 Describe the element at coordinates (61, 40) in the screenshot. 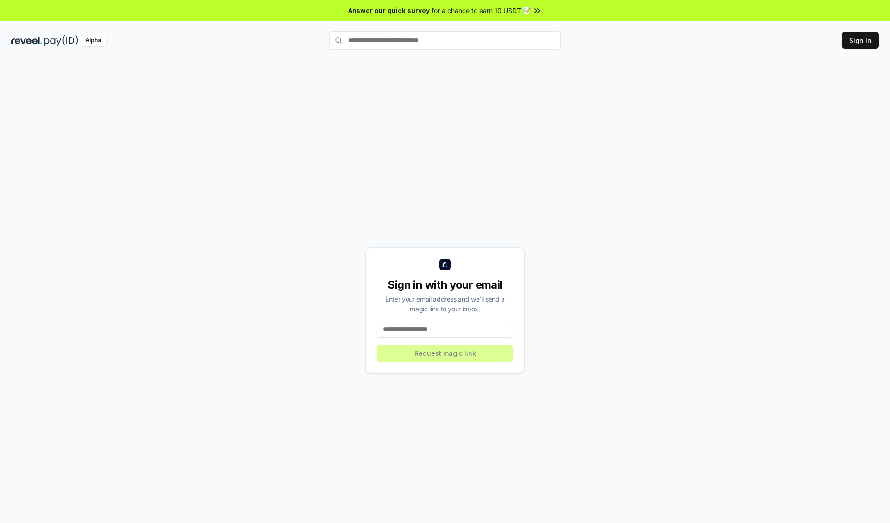

I see `img: pay_id` at that location.